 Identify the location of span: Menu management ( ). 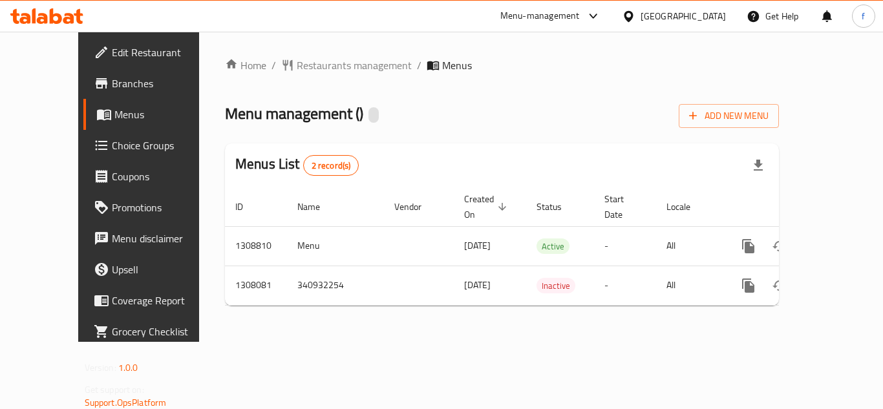
(294, 113).